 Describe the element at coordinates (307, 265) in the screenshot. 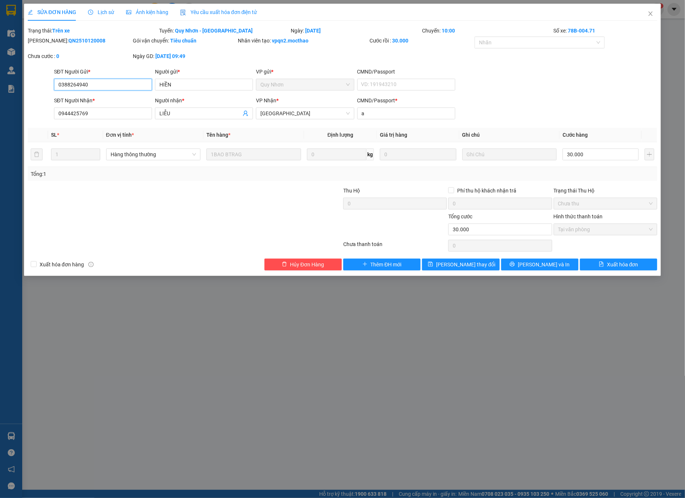

I see `span: Hủy Đơn Hàng` at that location.